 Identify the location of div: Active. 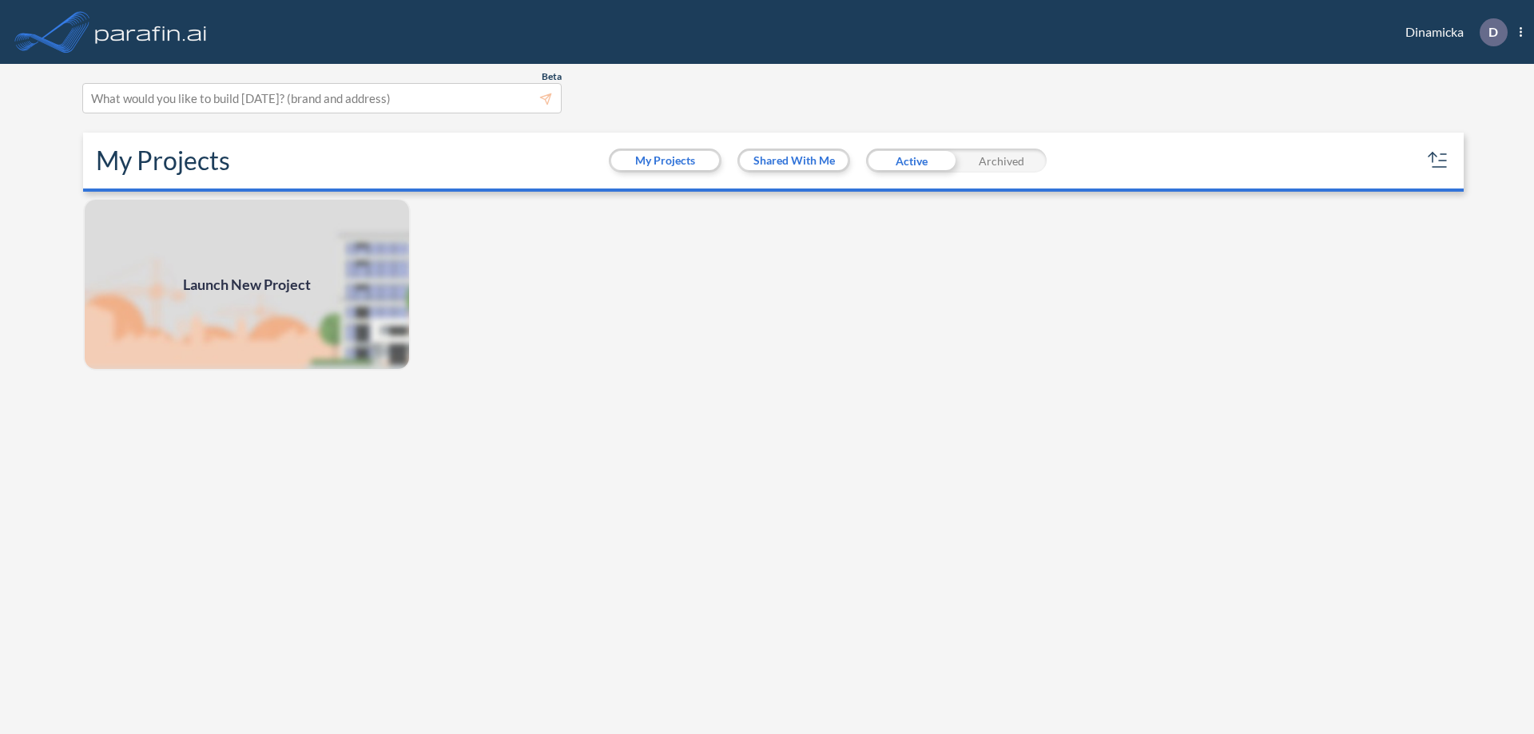
(911, 161).